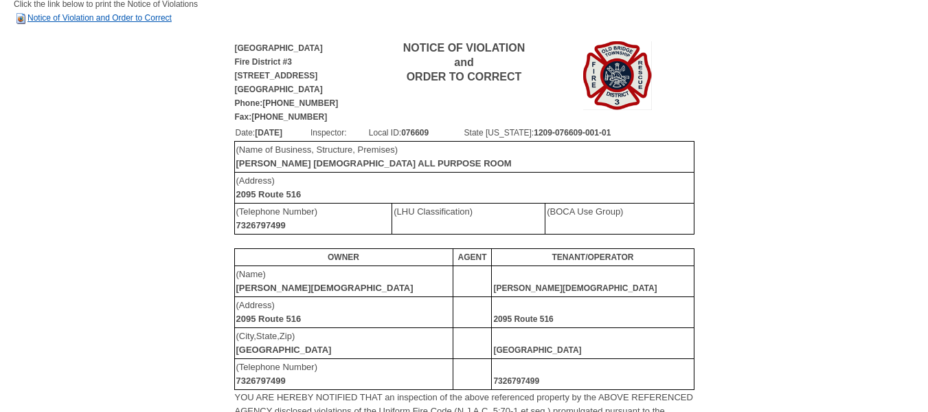  What do you see at coordinates (284, 342) in the screenshot?
I see `font: (City,State,Zip)` at bounding box center [284, 342].